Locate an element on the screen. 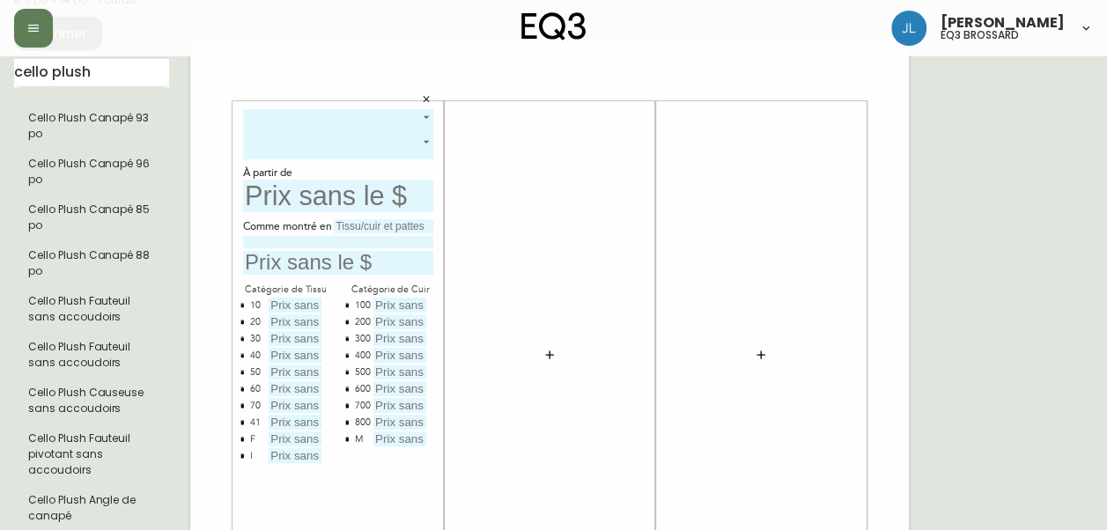  div: 400 is located at coordinates (363, 356).